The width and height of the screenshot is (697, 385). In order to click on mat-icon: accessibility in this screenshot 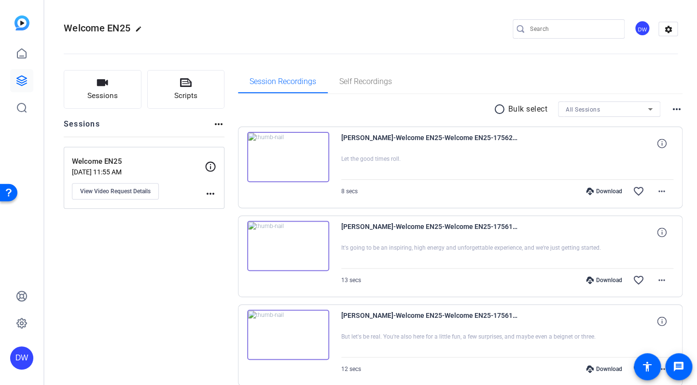, I will do `click(647, 366)`.